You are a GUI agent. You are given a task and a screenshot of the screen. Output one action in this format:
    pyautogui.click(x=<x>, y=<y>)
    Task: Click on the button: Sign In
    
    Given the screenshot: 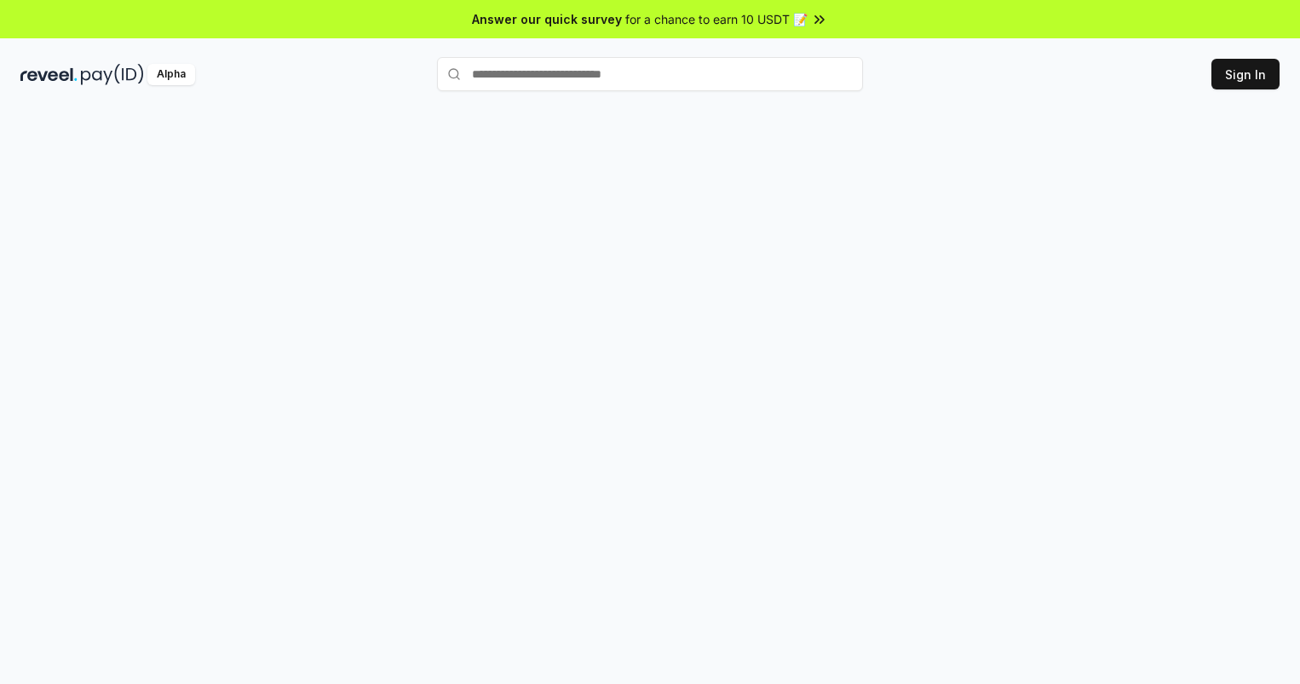 What is the action you would take?
    pyautogui.click(x=1245, y=74)
    